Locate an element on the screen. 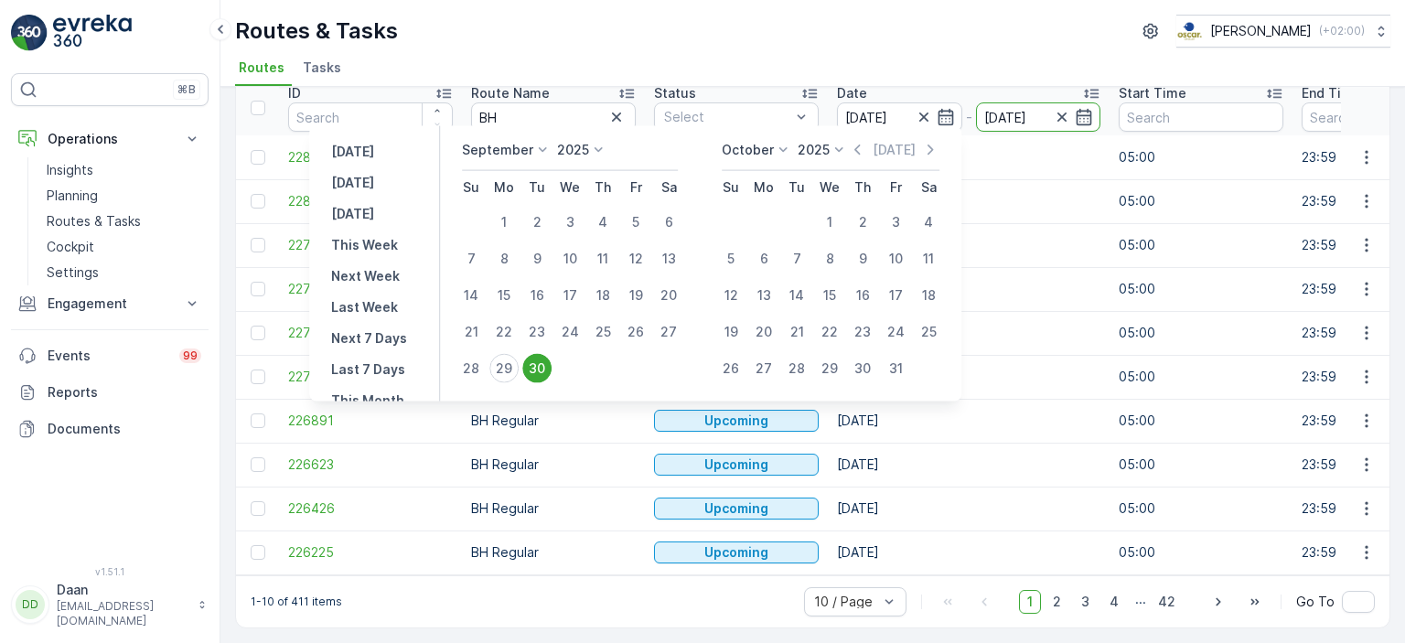 This screenshot has width=1405, height=643. span: 2 is located at coordinates (1056, 602).